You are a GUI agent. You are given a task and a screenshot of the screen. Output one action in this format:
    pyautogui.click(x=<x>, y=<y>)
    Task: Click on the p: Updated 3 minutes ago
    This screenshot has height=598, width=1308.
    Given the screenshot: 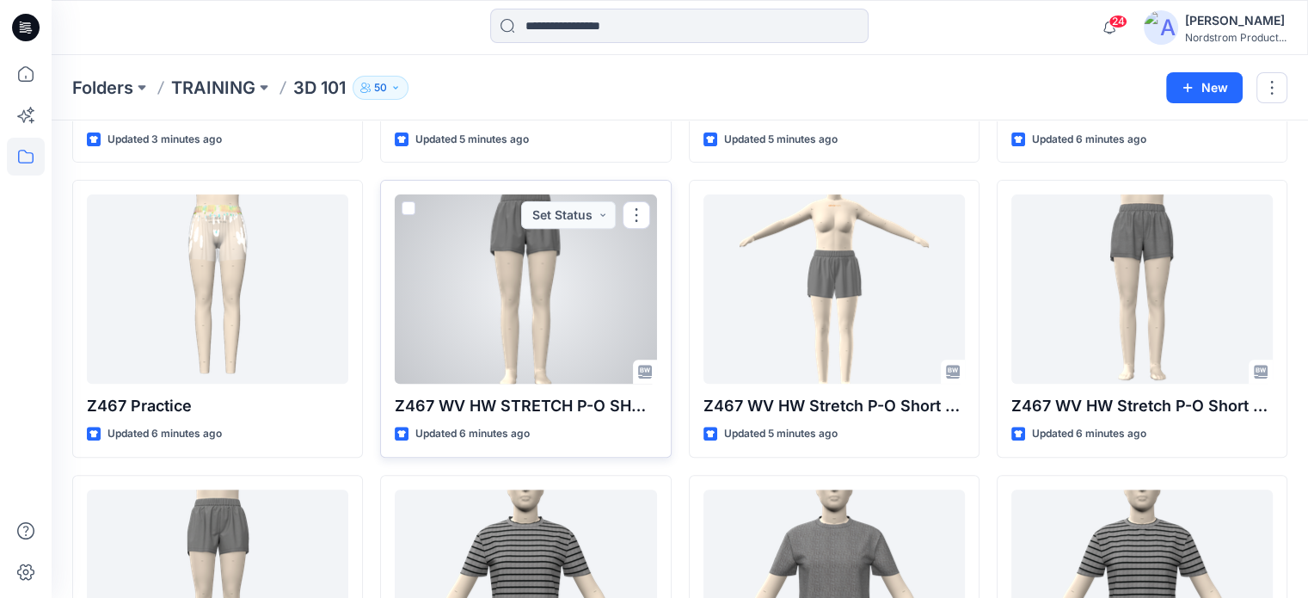 What is the action you would take?
    pyautogui.click(x=164, y=139)
    